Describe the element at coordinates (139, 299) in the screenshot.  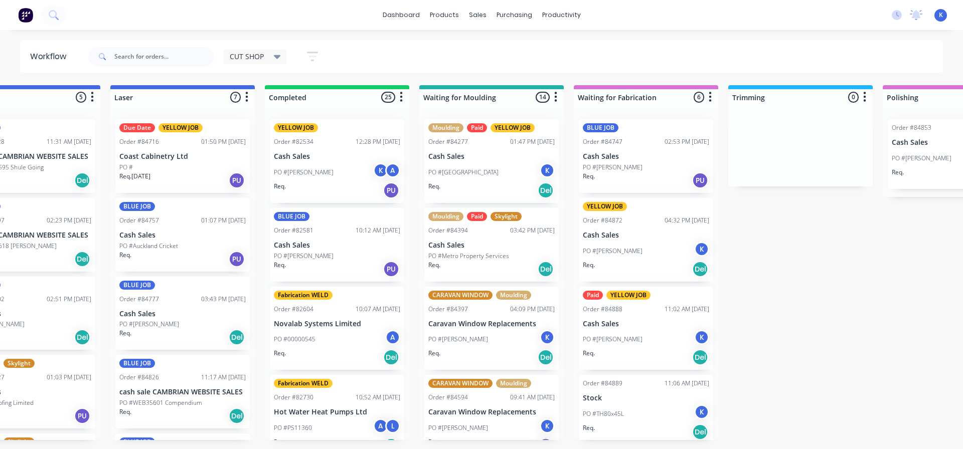
I see `div: Order #84777` at that location.